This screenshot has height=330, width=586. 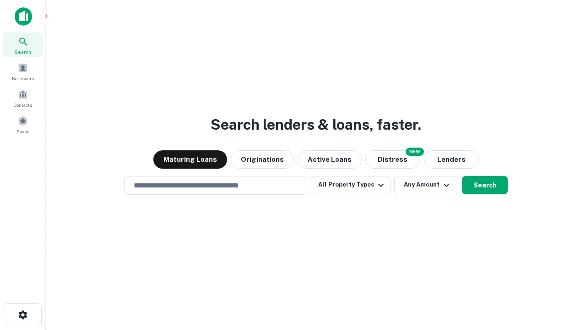 I want to click on button: Search, so click(x=485, y=185).